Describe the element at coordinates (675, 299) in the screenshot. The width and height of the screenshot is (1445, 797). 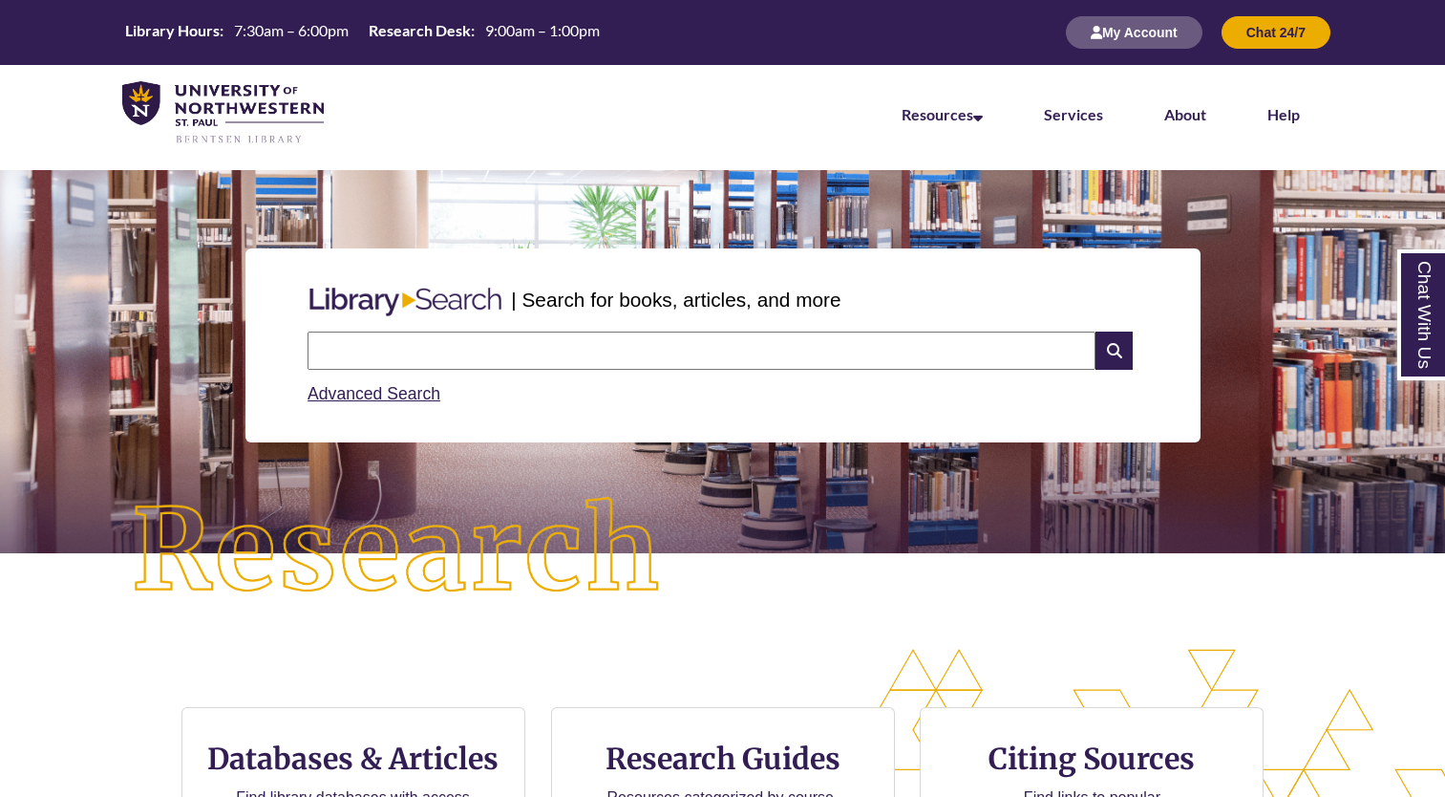
I see `p: | Search for books, articles, and more` at that location.